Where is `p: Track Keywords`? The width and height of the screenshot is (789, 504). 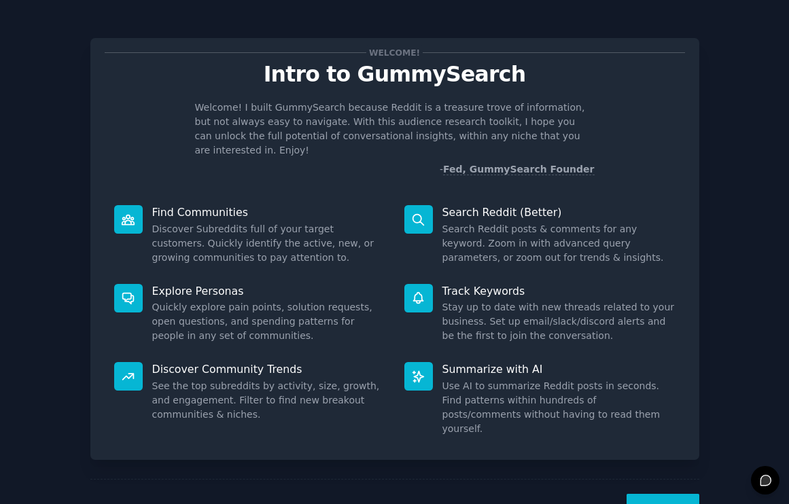
p: Track Keywords is located at coordinates (558, 291).